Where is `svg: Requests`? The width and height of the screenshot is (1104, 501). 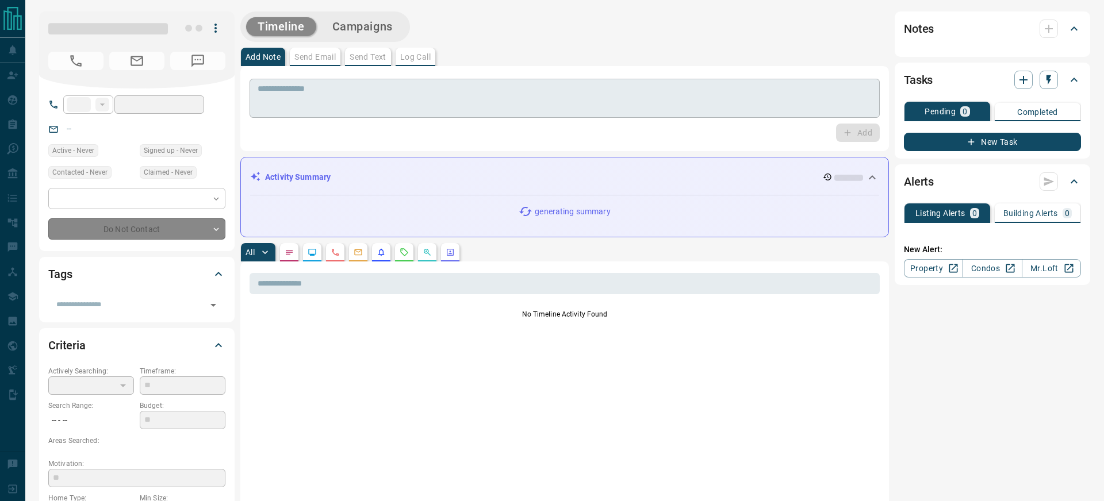
svg: Requests is located at coordinates (404, 252).